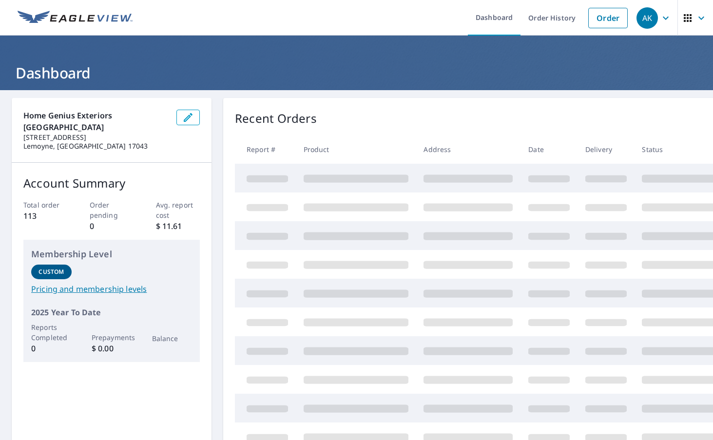 This screenshot has width=713, height=440. What do you see at coordinates (647, 18) in the screenshot?
I see `div: AK` at bounding box center [647, 18].